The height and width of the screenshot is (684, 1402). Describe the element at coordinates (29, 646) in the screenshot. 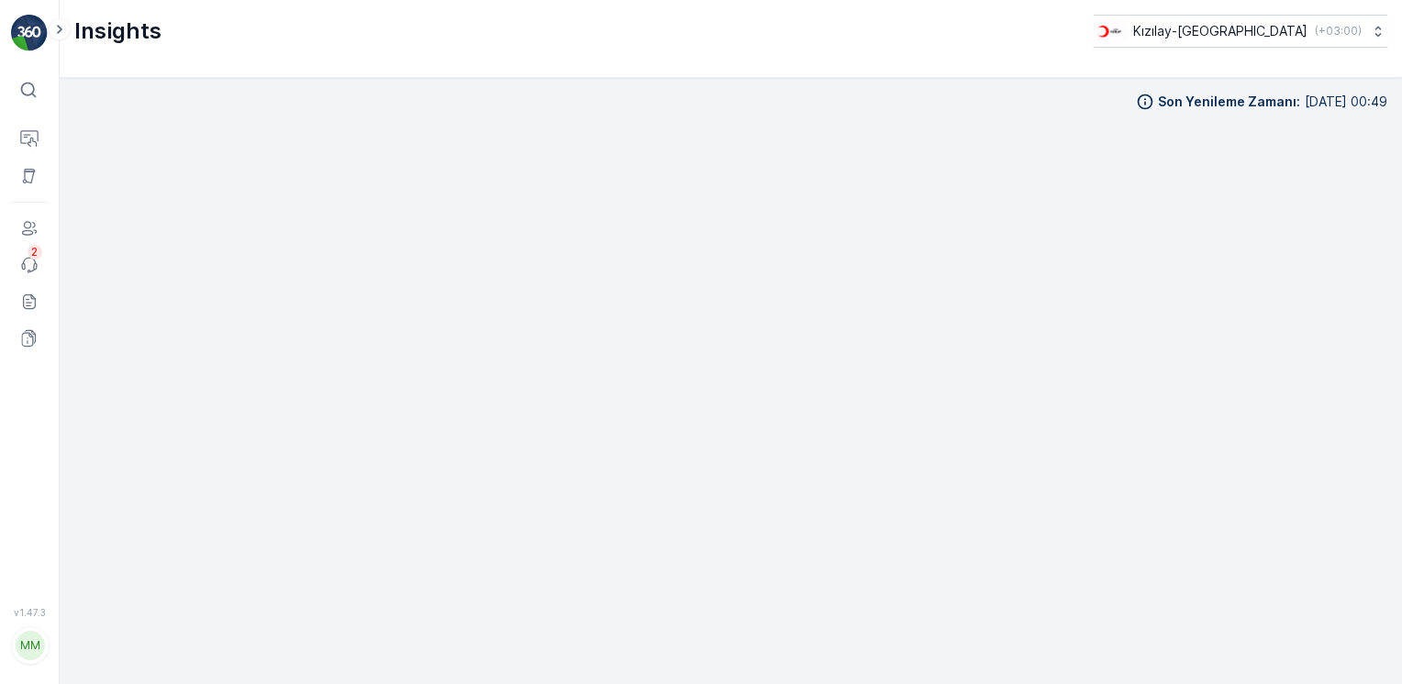

I see `button: MM` at that location.